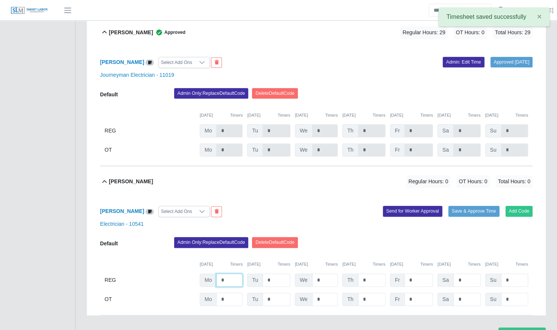 The height and width of the screenshot is (330, 557). I want to click on a: Electrician - 10541, so click(122, 224).